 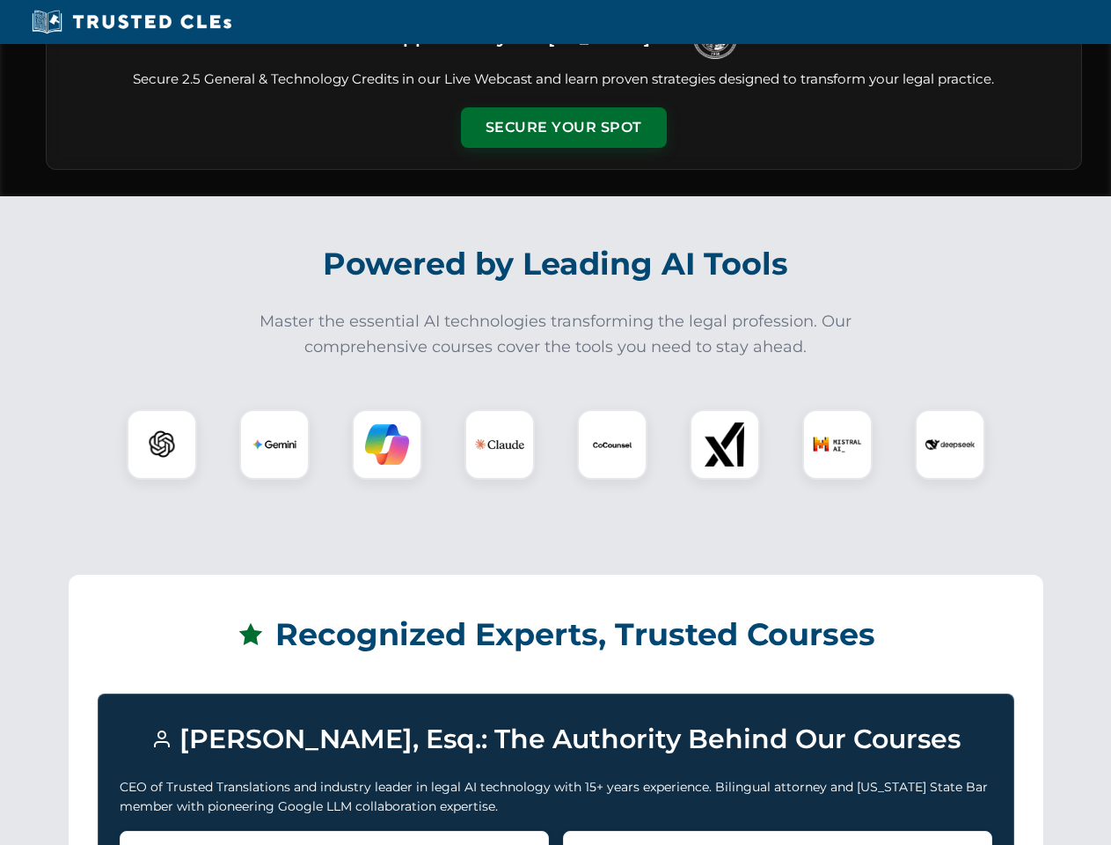 What do you see at coordinates (556, 334) in the screenshot?
I see `p: Master the essential AI technologies transforming the legal profession. Our comprehensive courses...` at bounding box center [556, 334].